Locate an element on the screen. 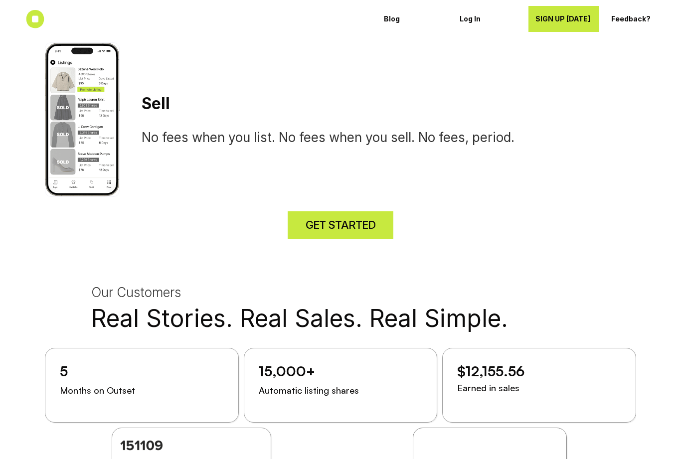 The height and width of the screenshot is (459, 681). a: GET STARTED is located at coordinates (340, 225).